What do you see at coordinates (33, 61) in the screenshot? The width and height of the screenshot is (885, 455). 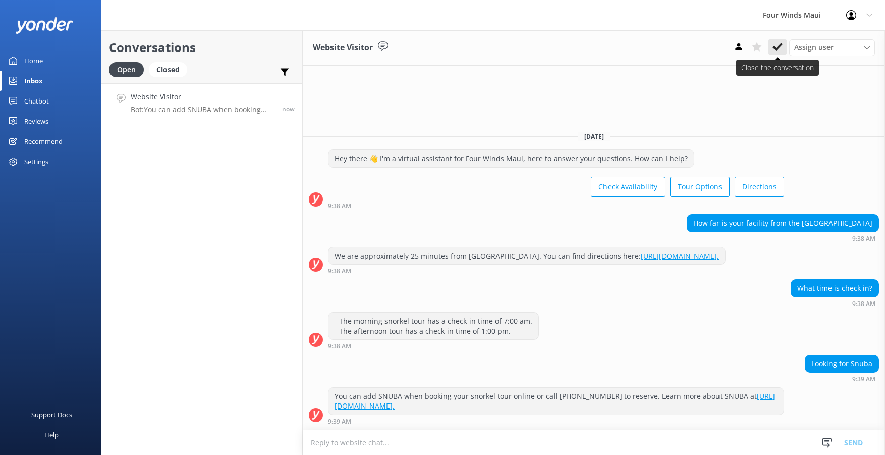 I see `div: Home` at bounding box center [33, 61].